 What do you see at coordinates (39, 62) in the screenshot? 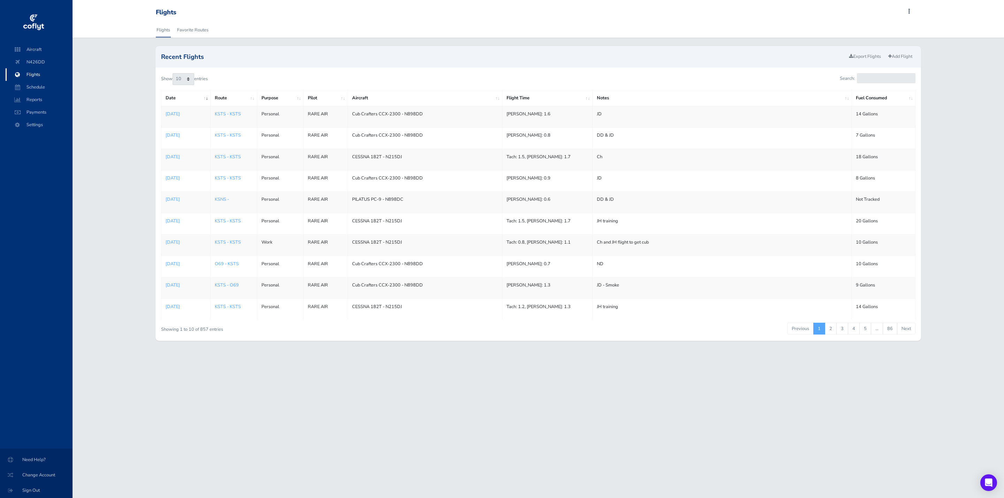
I see `span: N426DD` at bounding box center [39, 62].